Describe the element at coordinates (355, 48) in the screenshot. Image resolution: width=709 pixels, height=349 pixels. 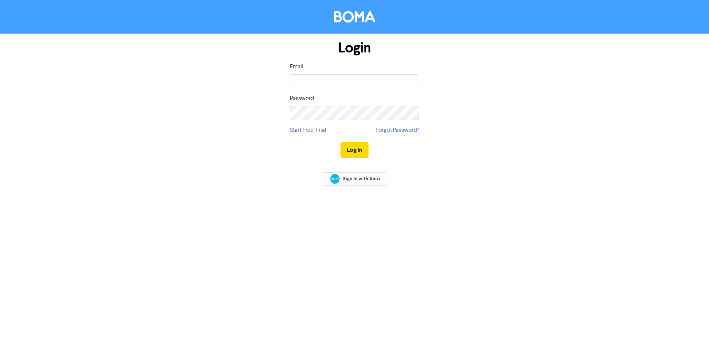
I see `h1: Login` at that location.